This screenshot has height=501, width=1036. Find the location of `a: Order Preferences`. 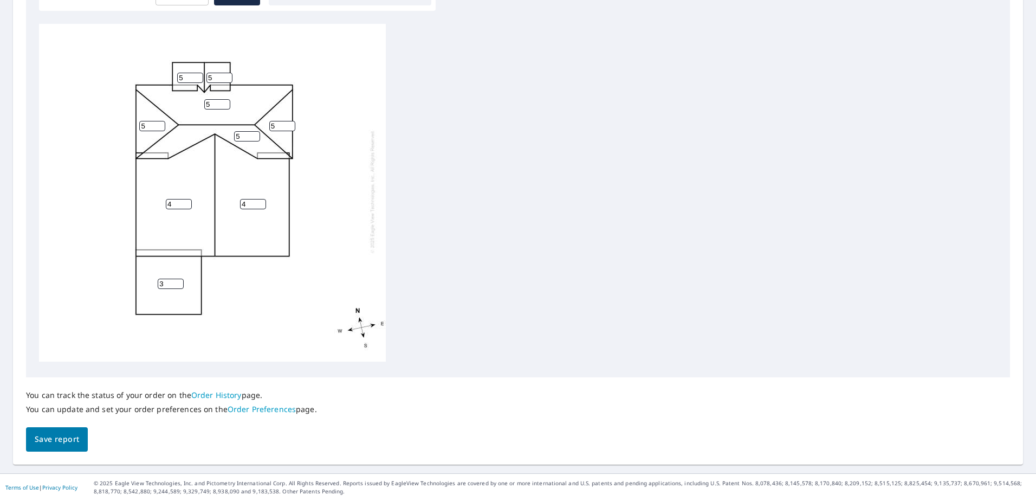

a: Order Preferences is located at coordinates (262, 409).